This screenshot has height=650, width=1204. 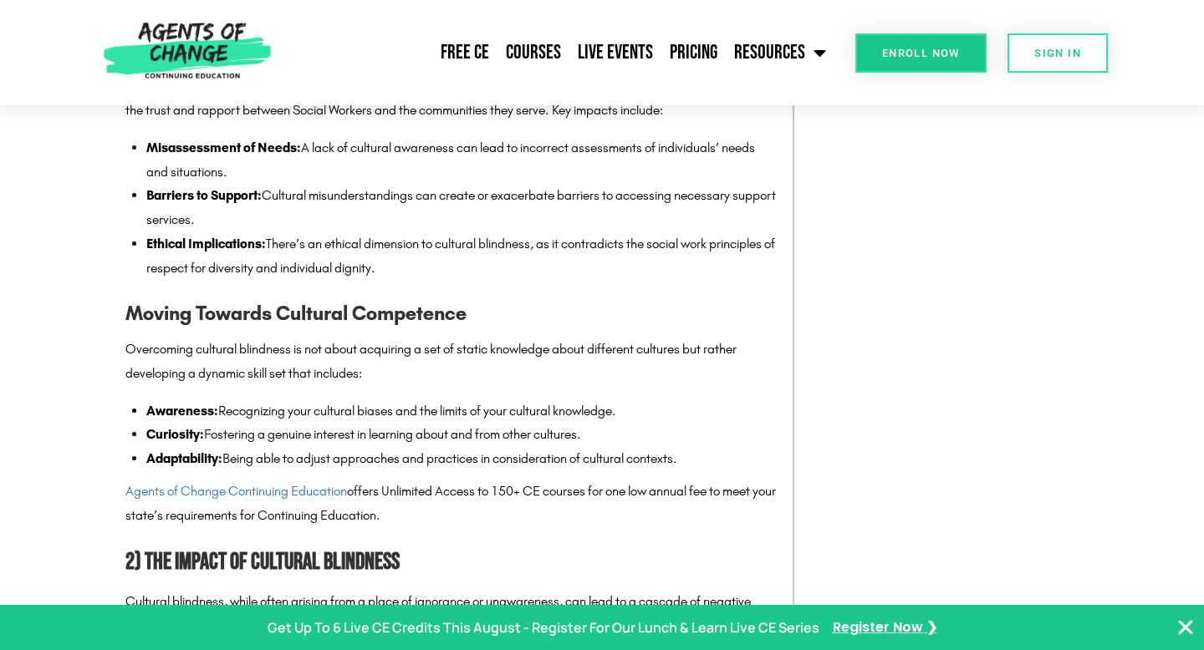 What do you see at coordinates (461, 161) in the screenshot?
I see `li: A lack of cultural awareness can lead to incorrect assessments of individuals’ needs and situations.` at bounding box center [461, 161].